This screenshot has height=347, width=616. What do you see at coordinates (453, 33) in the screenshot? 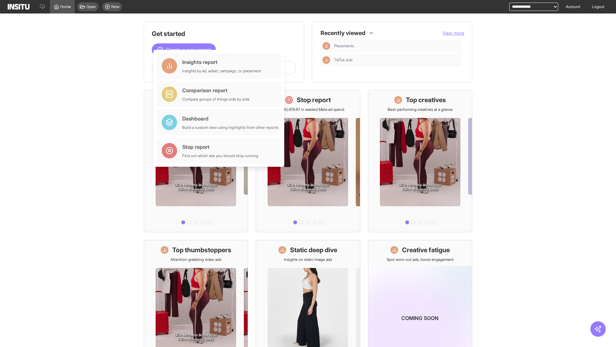
I see `span: View more` at bounding box center [453, 33].